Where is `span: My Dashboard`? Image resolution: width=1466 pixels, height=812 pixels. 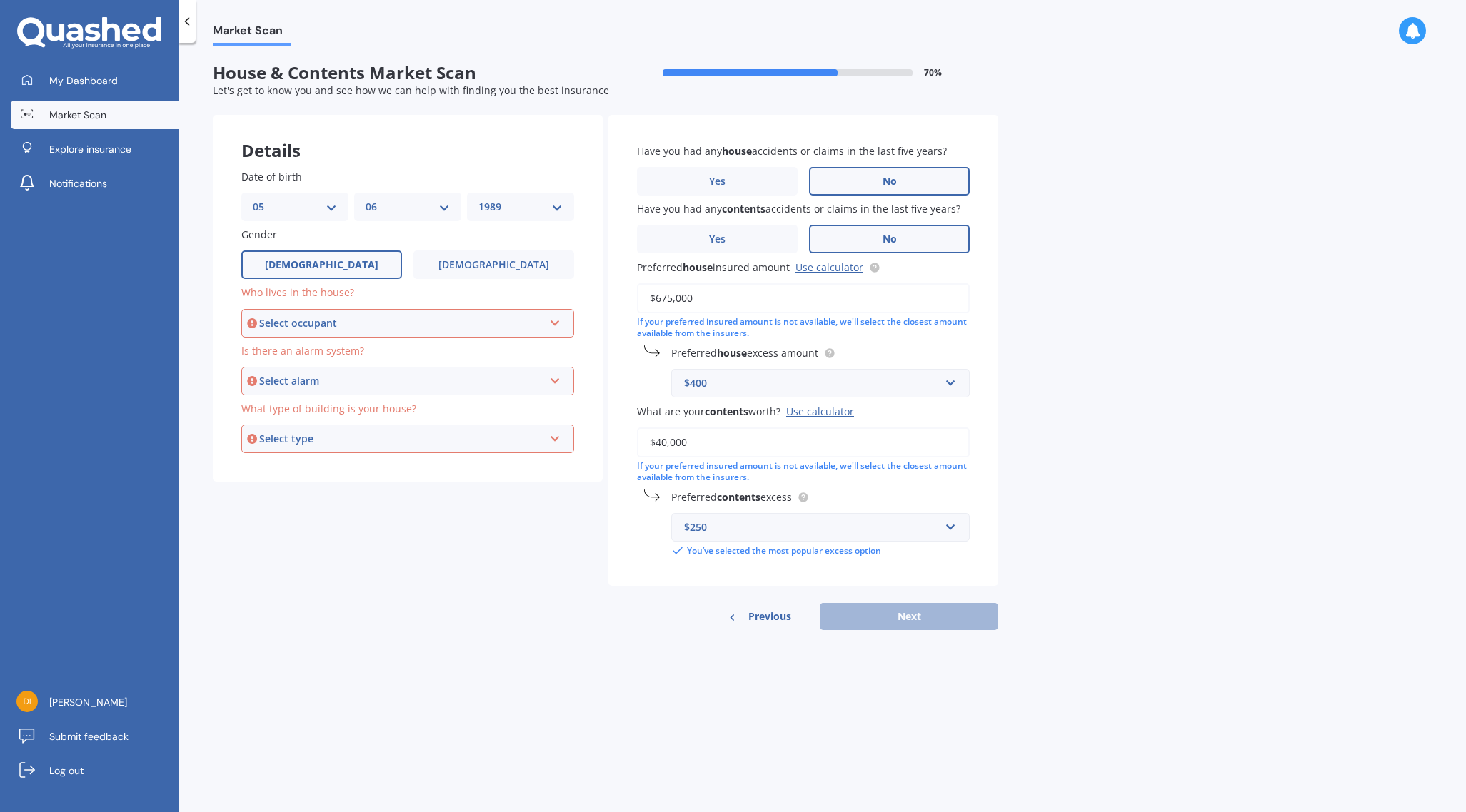 span: My Dashboard is located at coordinates (83, 81).